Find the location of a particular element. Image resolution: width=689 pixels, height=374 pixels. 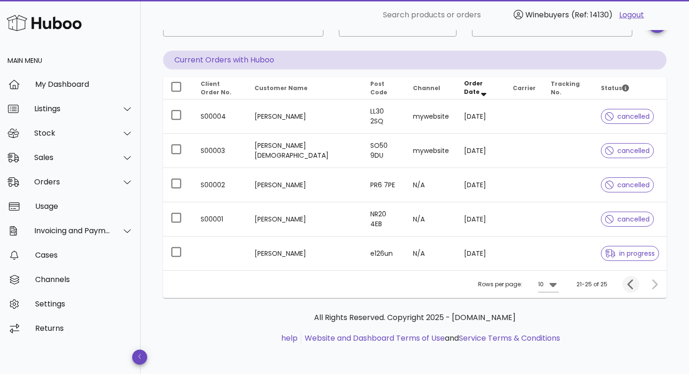

span: Winebuyers is located at coordinates (547, 15).